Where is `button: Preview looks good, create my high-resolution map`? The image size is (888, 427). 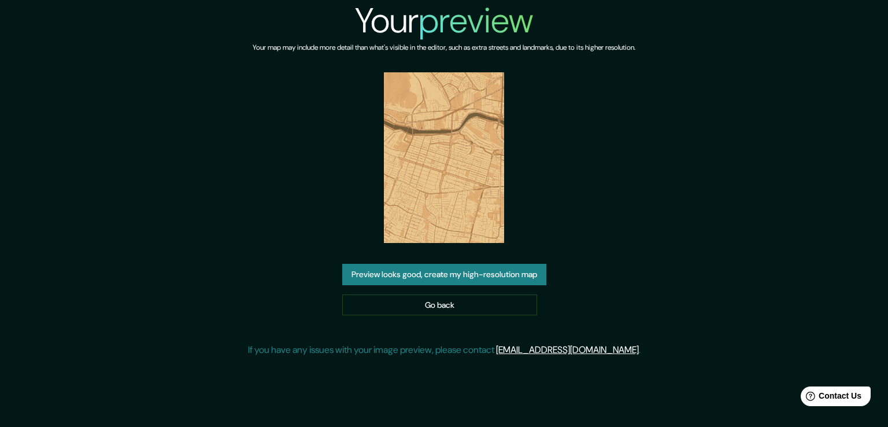 button: Preview looks good, create my high-resolution map is located at coordinates (444, 274).